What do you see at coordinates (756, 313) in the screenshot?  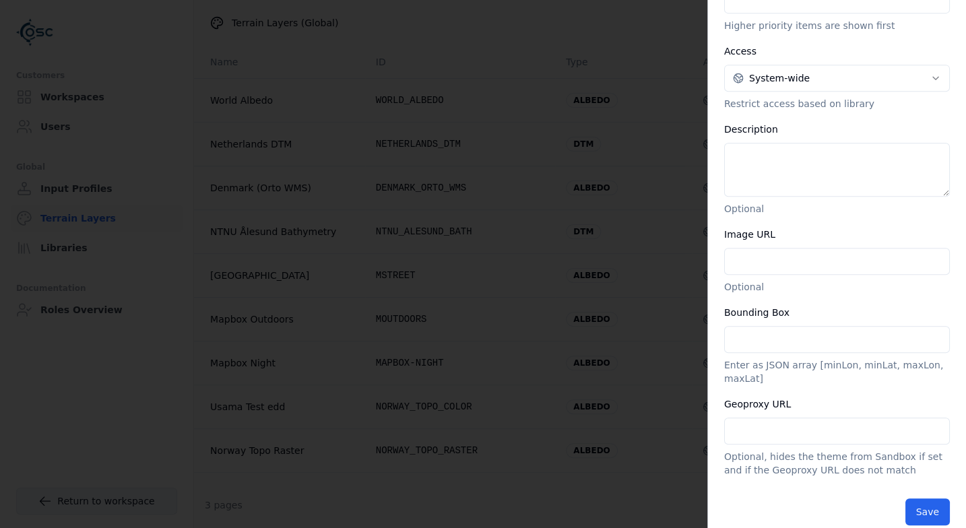 I see `label: Bounding Box` at bounding box center [756, 313].